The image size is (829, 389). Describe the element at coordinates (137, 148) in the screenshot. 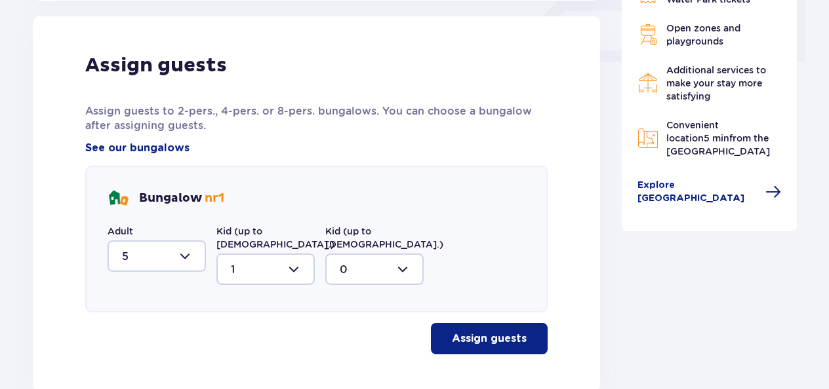

I see `span: See our bungalows` at that location.